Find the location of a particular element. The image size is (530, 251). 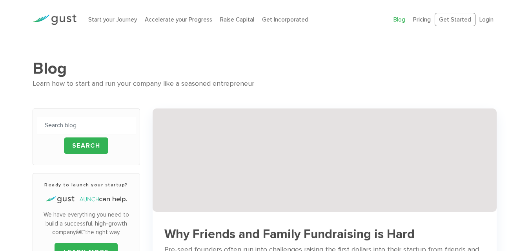

a: Login is located at coordinates (486, 20).